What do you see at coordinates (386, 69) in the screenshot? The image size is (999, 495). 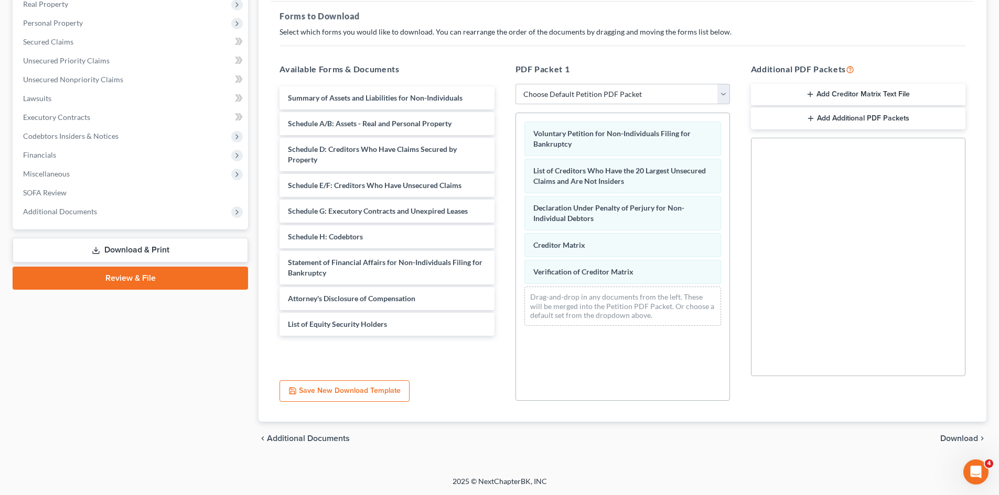 I see `h5: Available Forms & Documents` at bounding box center [386, 69].